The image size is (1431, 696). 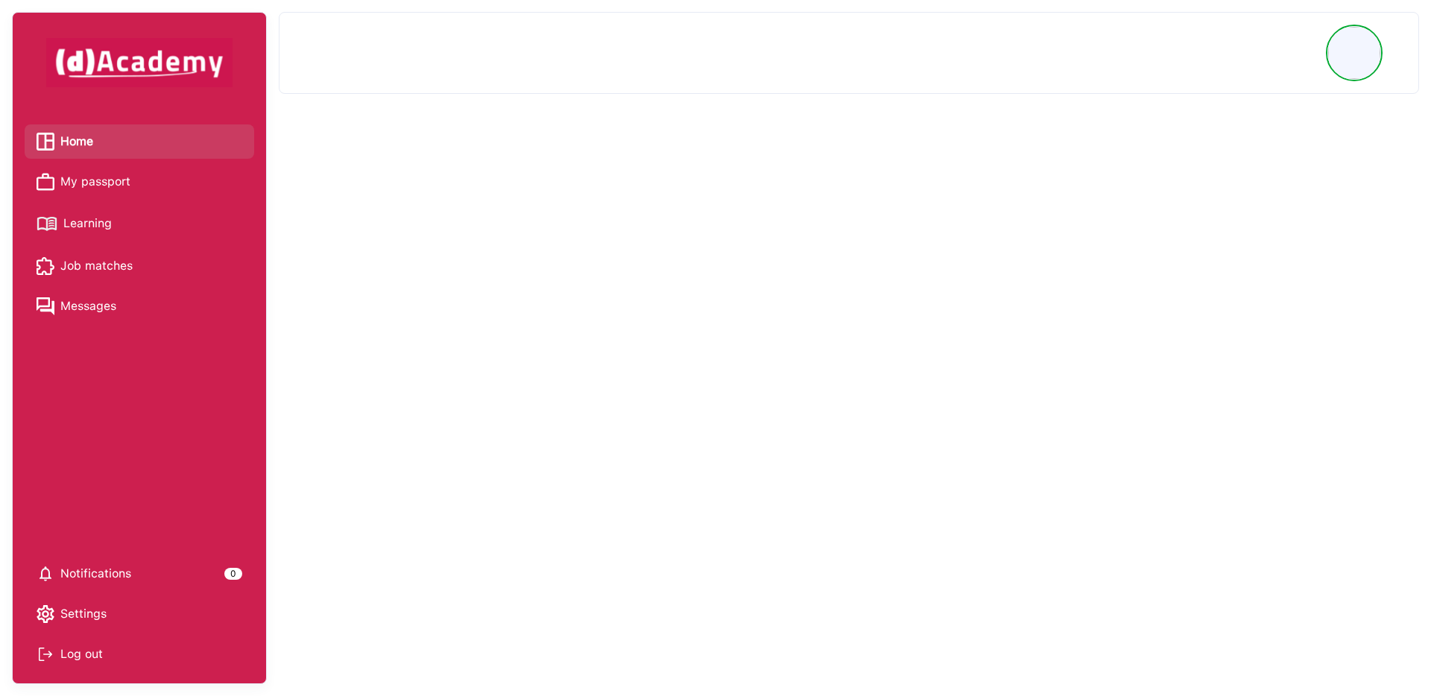 I want to click on a: Learning iconLearning, so click(x=139, y=224).